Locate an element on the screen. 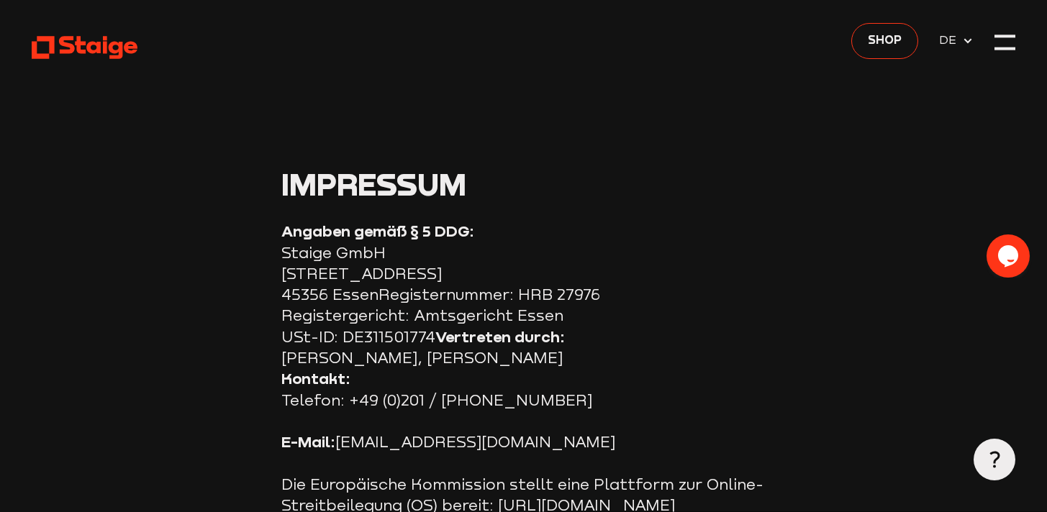  strong: E-Mail: is located at coordinates (308, 442).